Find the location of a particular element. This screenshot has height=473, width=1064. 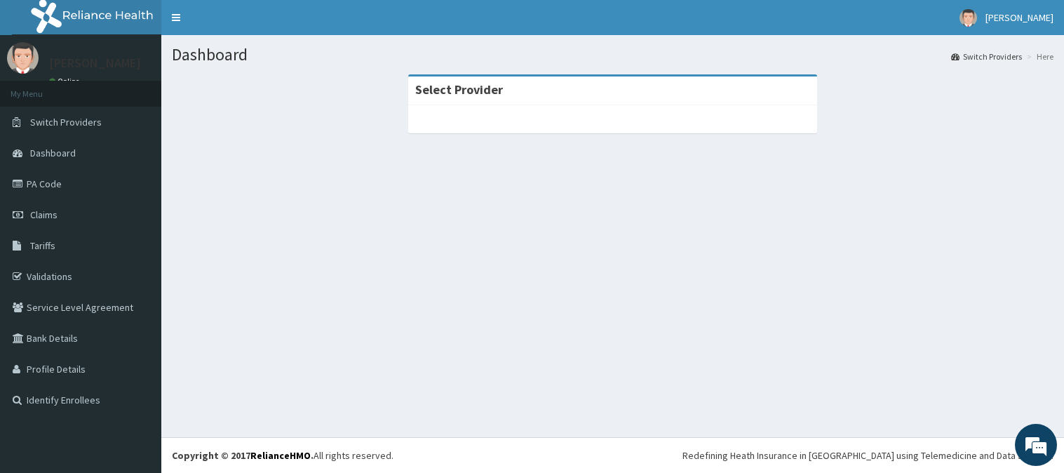

span: Switch Providers is located at coordinates (66, 122).